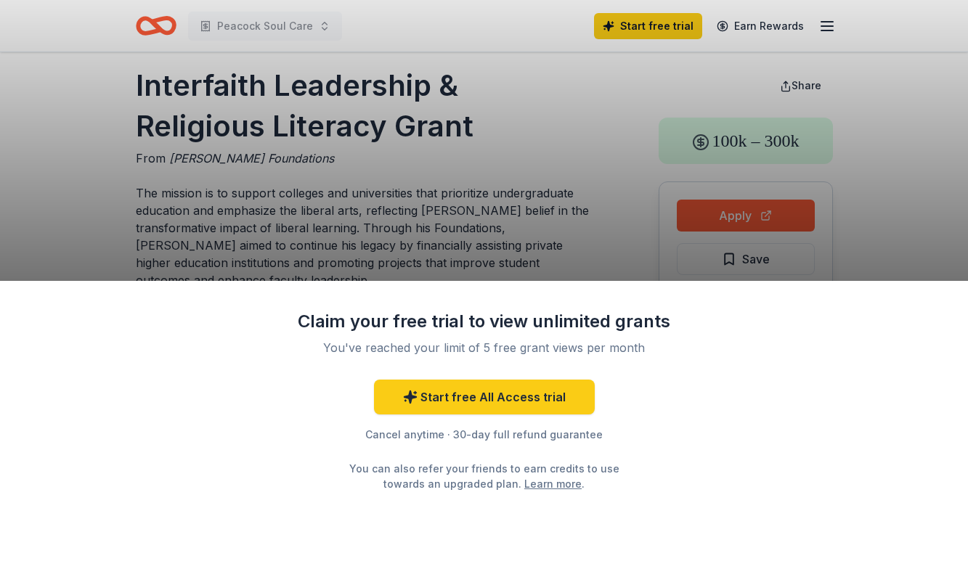  What do you see at coordinates (553, 484) in the screenshot?
I see `a: Learn more` at bounding box center [553, 484].